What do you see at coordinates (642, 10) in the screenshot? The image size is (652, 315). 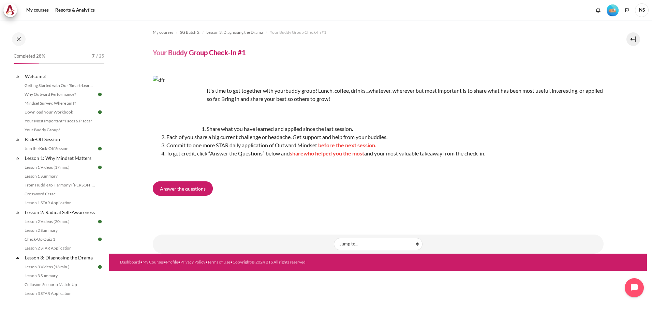 I see `span: NS` at bounding box center [642, 10].